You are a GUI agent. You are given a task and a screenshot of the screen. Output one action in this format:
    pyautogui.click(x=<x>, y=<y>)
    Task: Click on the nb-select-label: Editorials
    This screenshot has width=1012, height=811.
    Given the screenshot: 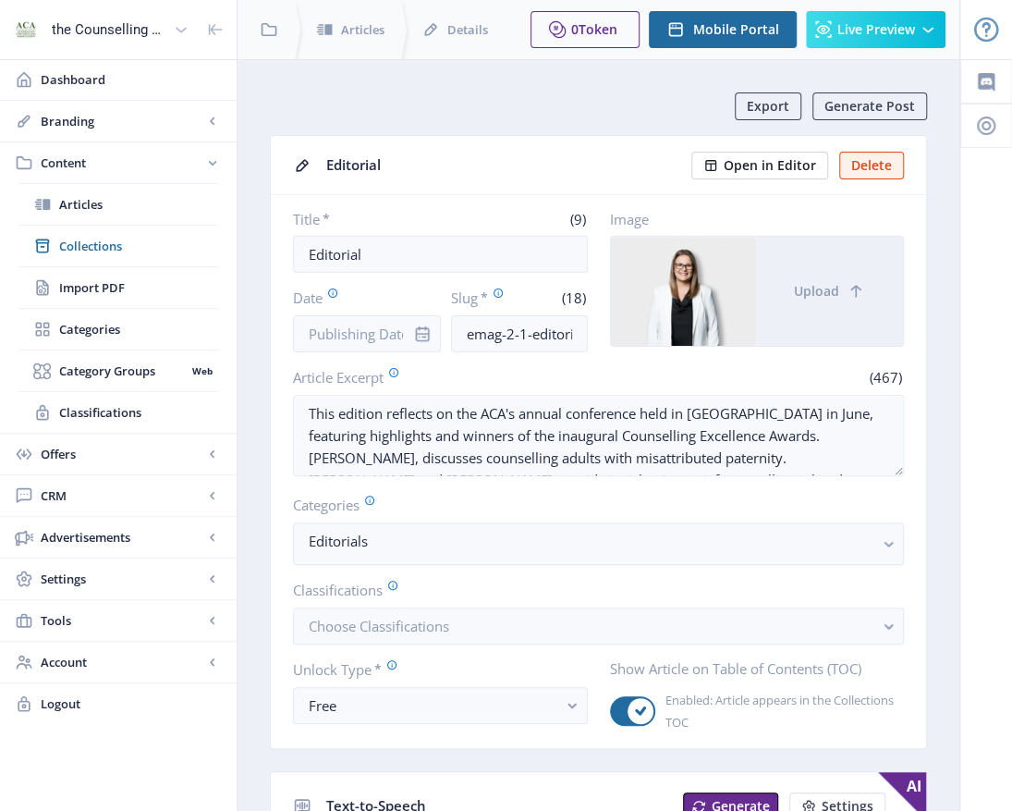 What is the action you would take?
    pyautogui.click(x=591, y=541)
    